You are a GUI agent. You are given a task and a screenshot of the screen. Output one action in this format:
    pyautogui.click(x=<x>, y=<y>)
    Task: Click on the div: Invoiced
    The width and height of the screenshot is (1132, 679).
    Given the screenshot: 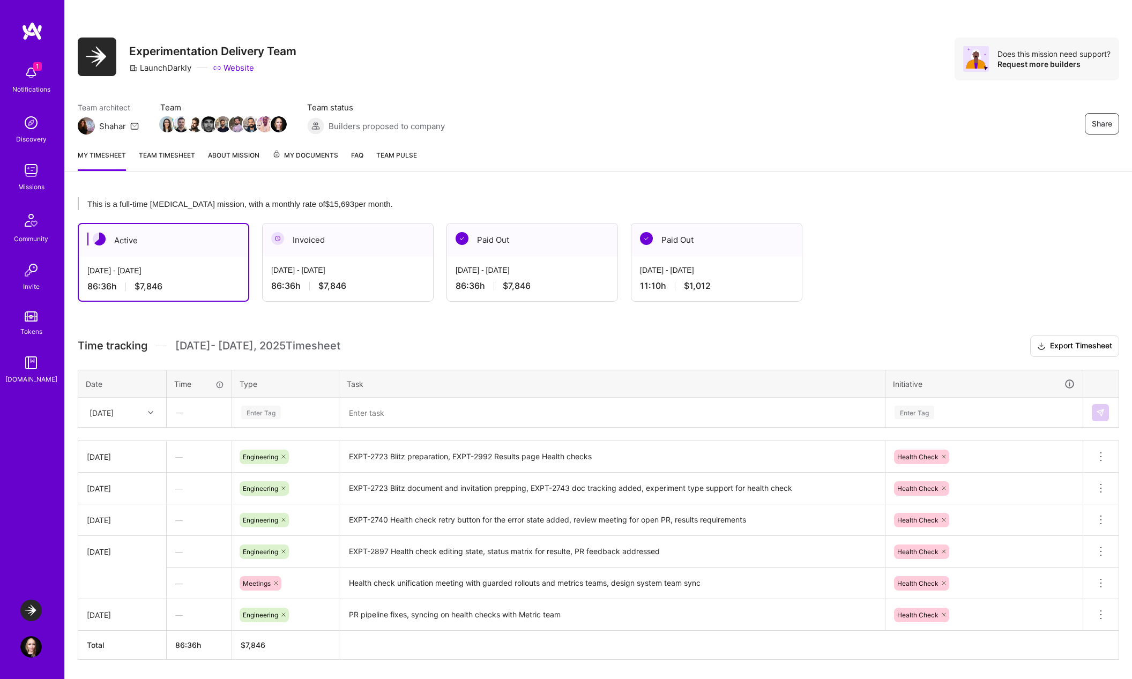 What is the action you would take?
    pyautogui.click(x=348, y=240)
    